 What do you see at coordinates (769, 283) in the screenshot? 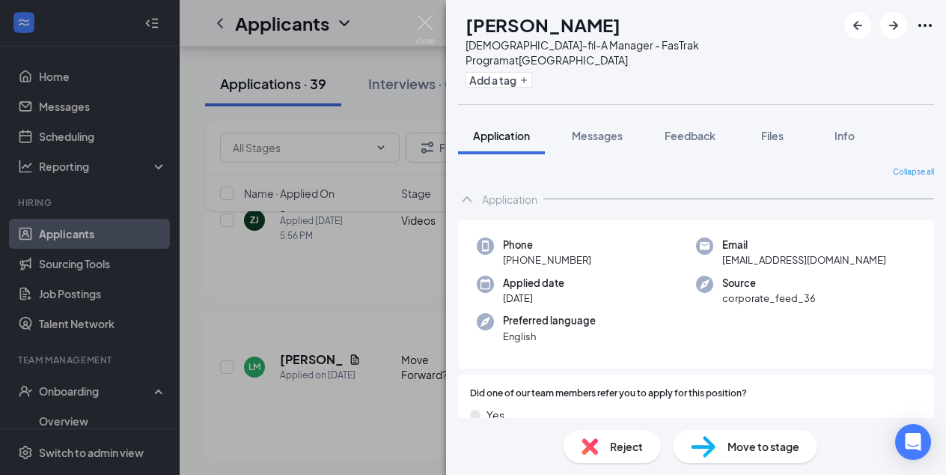
I see `span: Source` at bounding box center [769, 283].